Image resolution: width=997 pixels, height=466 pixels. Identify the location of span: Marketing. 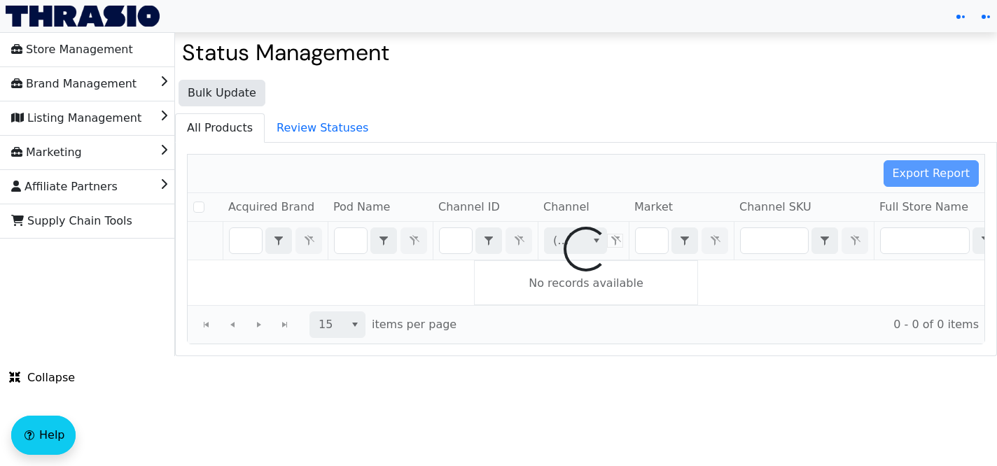
(46, 153).